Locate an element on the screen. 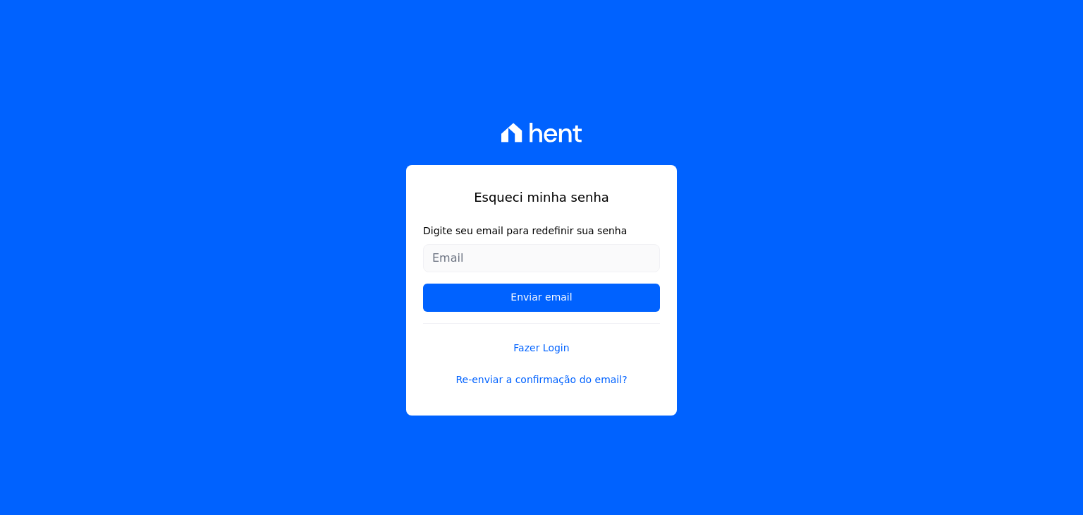 The width and height of the screenshot is (1083, 515). a: Re-enviar a confirmação do email? is located at coordinates (542, 379).